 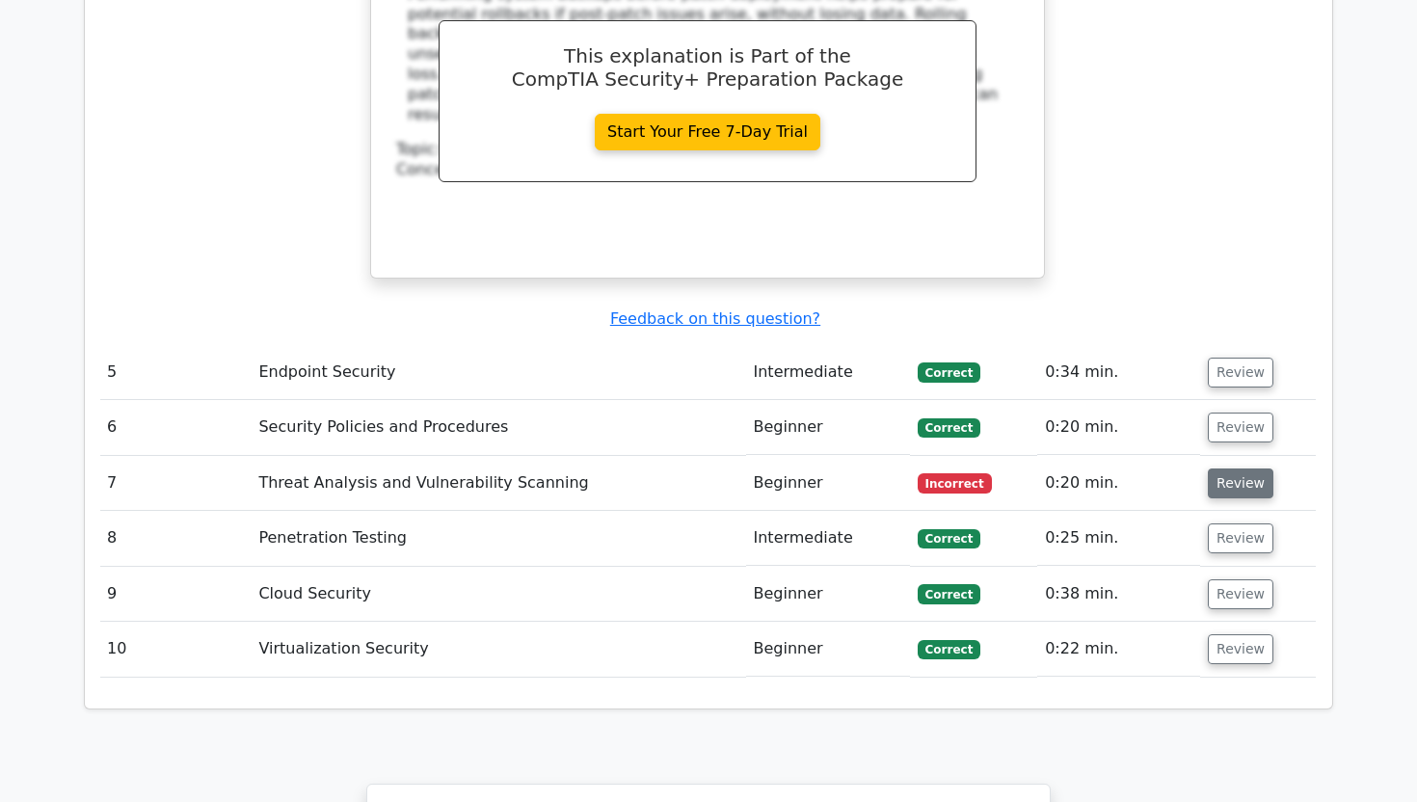 What do you see at coordinates (707, 149) in the screenshot?
I see `div: Topic:` at bounding box center [707, 149].